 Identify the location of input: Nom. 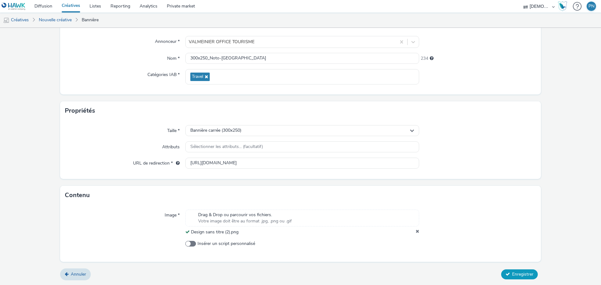
(302, 58).